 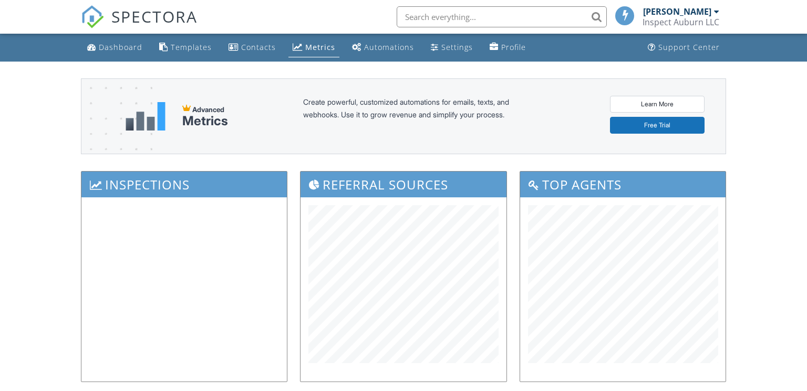 I want to click on div: Contacts, so click(x=259, y=47).